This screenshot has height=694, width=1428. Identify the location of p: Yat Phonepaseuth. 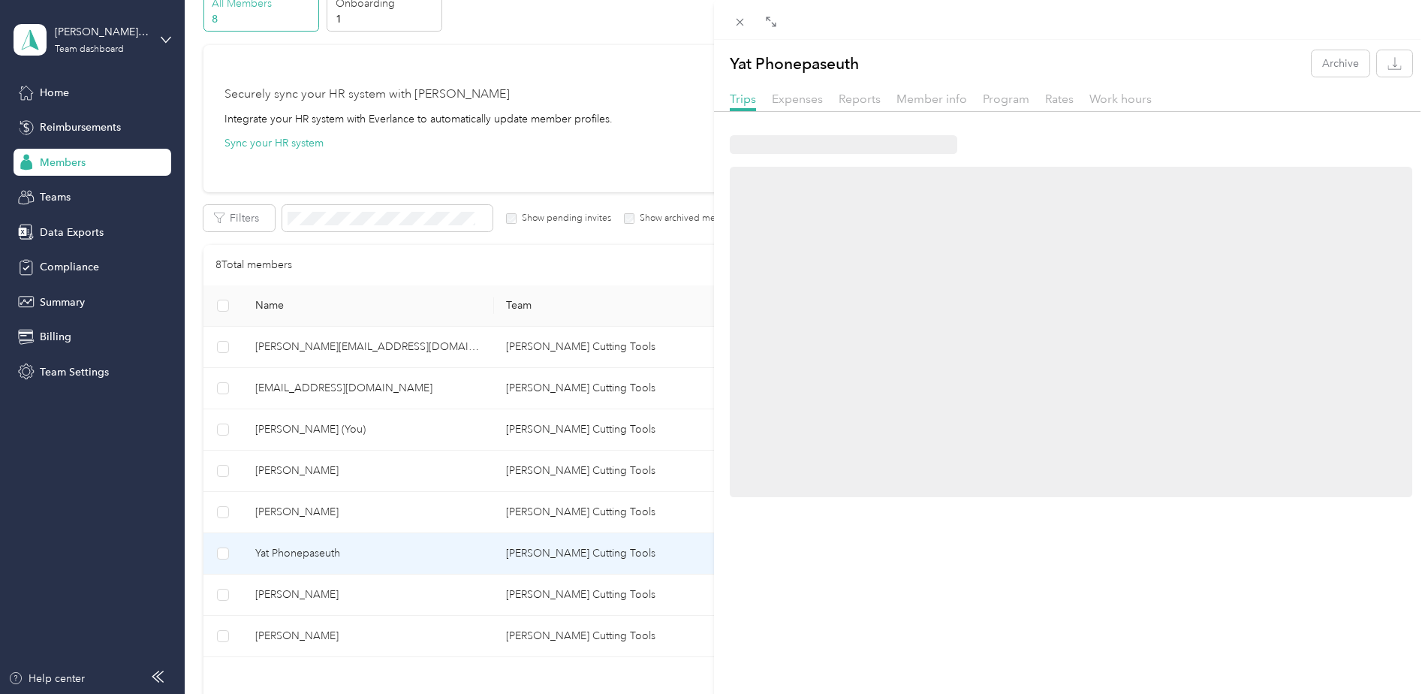
(795, 63).